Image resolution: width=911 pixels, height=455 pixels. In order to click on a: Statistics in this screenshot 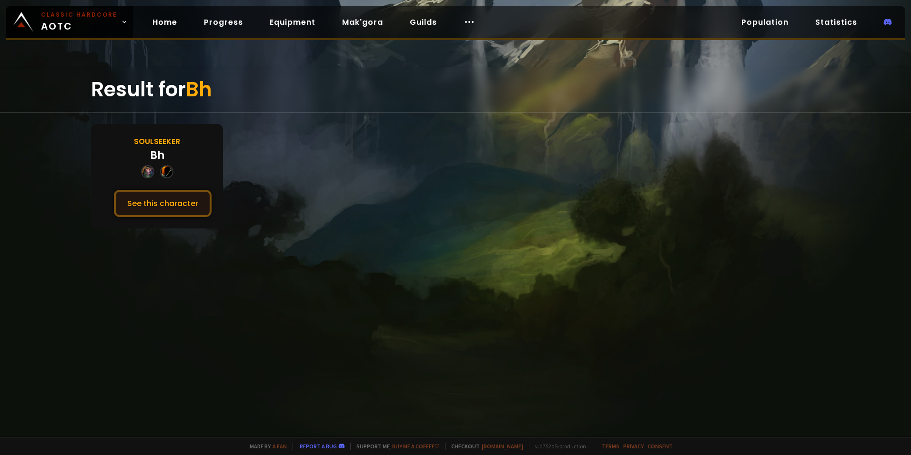, I will do `click(836, 22)`.